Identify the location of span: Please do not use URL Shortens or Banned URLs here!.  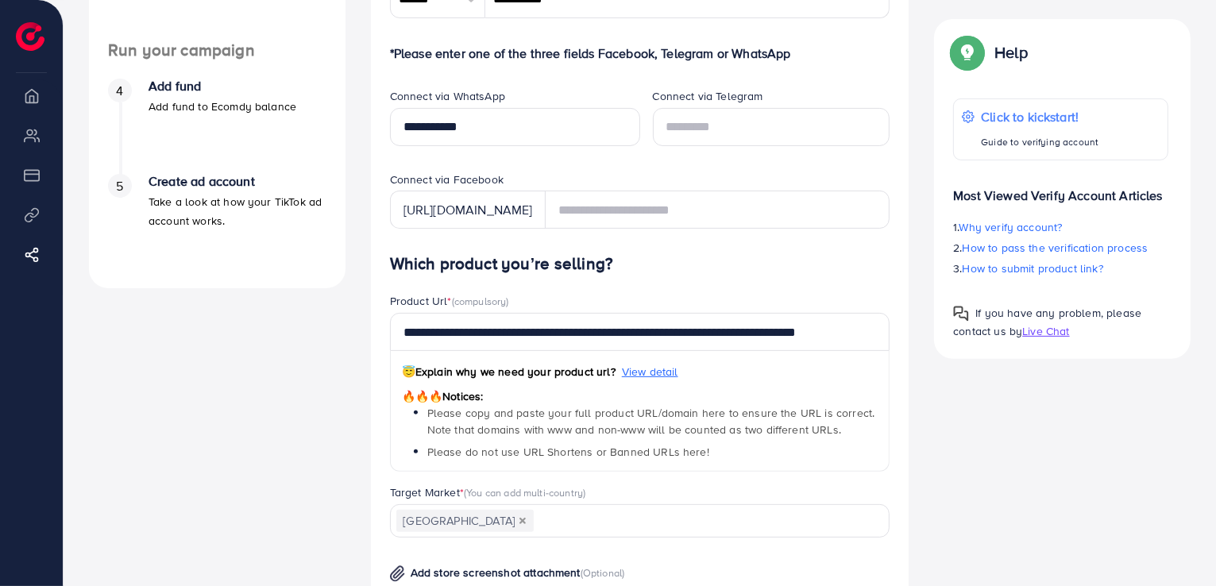
(568, 452).